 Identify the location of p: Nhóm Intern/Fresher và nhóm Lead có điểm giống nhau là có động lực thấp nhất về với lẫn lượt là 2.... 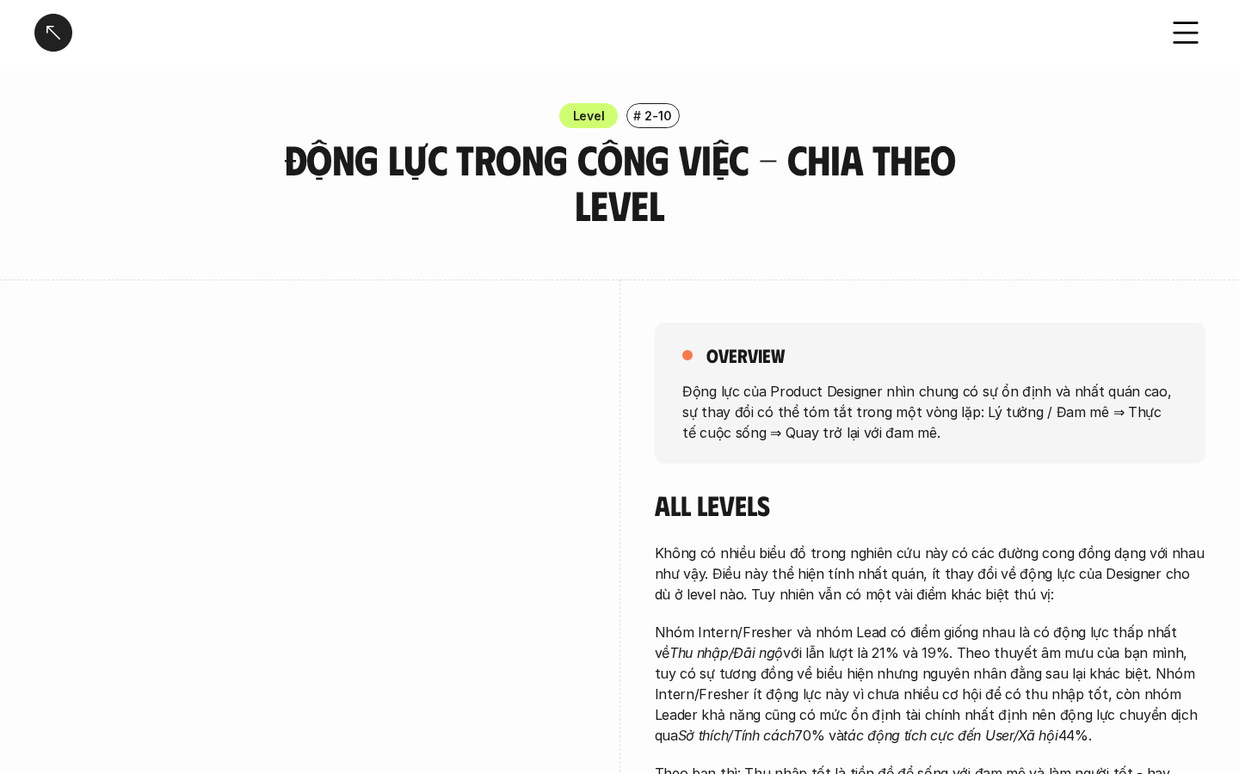
(930, 684).